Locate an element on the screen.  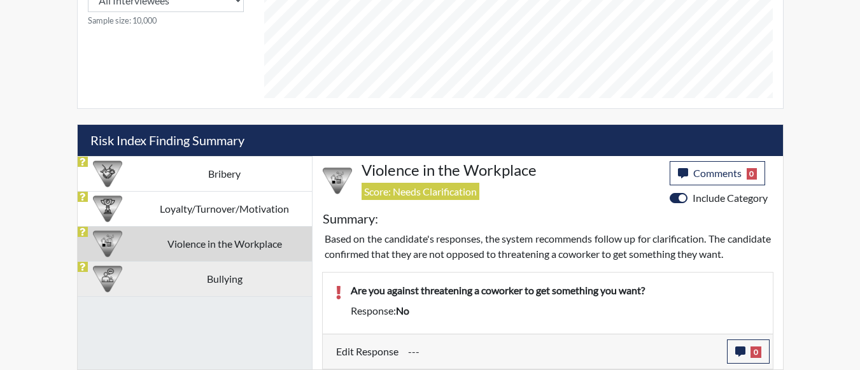
p: Based on the candidate's responses, the system recommends follow up for clarification. The candid... is located at coordinates (547, 246).